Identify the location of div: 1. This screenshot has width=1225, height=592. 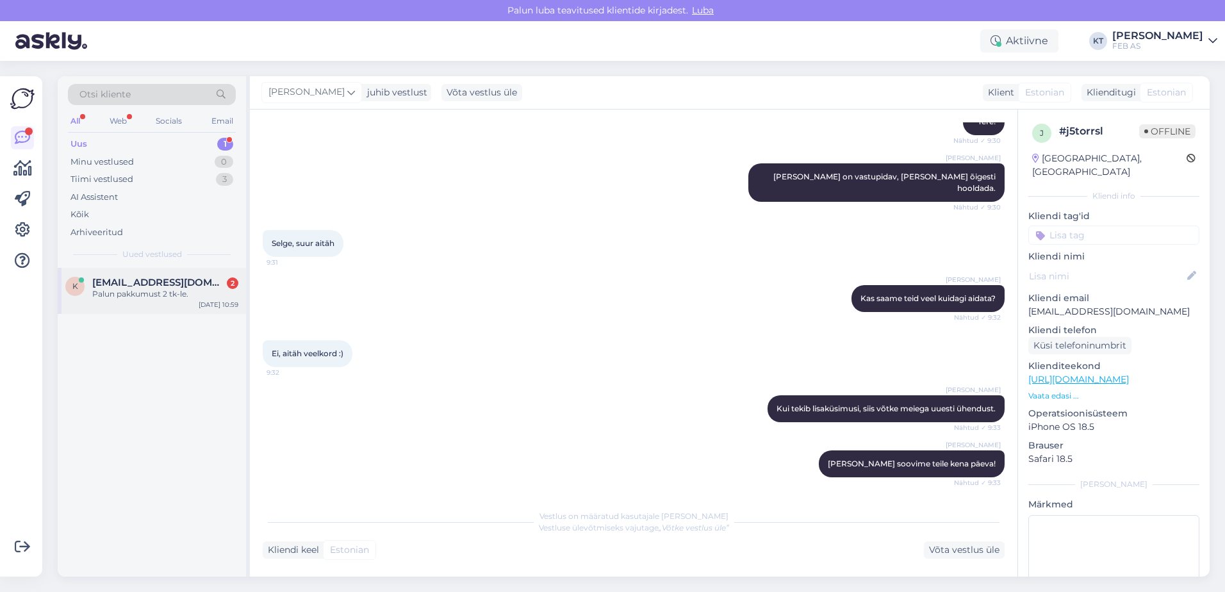
(225, 144).